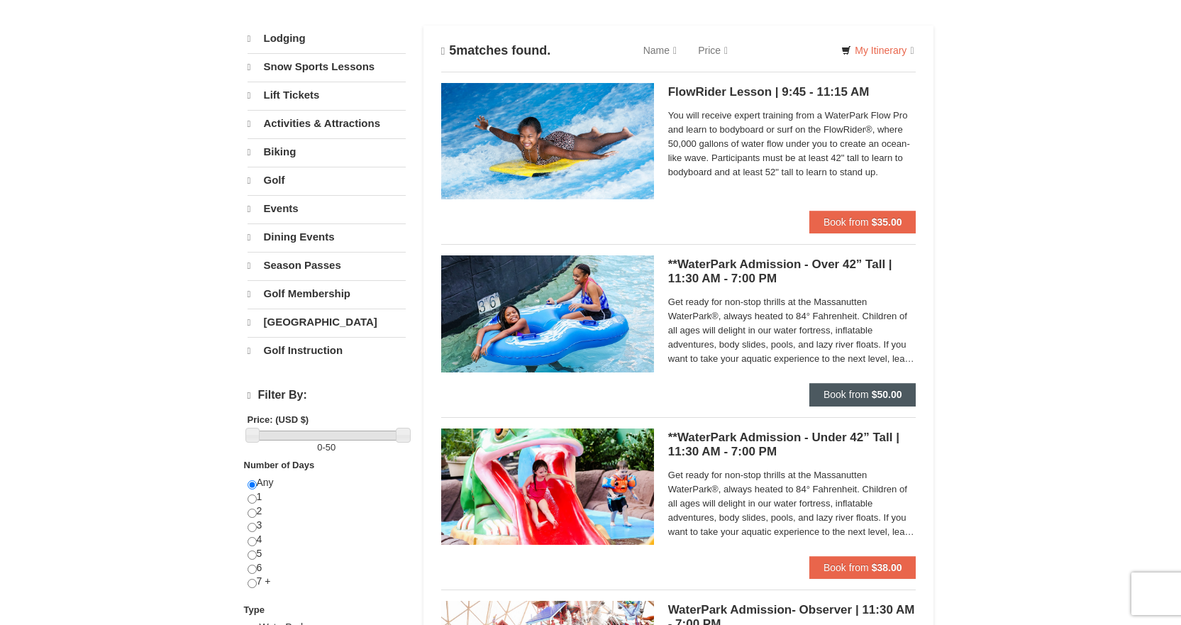 The height and width of the screenshot is (625, 1181). I want to click on a: Biking, so click(326, 152).